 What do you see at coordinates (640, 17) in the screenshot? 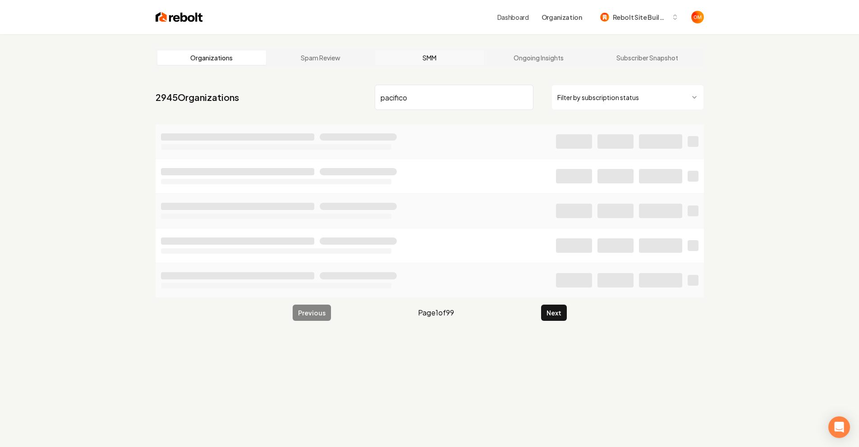
I see `span: Rebolt Site Builder` at bounding box center [640, 17].